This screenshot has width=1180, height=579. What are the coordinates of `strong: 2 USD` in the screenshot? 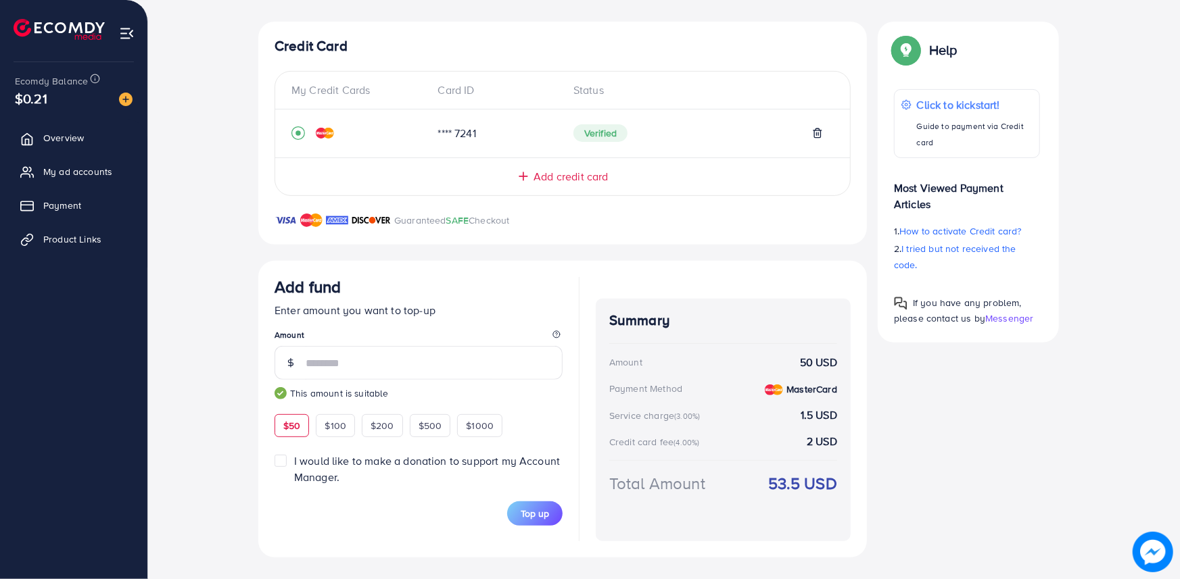 It's located at (821, 441).